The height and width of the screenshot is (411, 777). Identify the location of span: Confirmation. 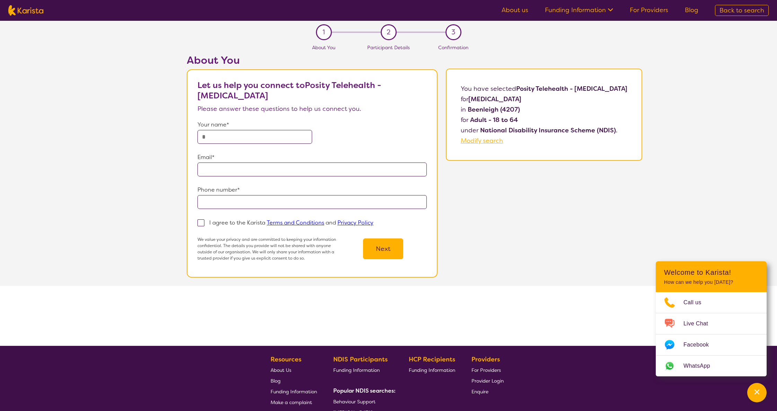
(453, 47).